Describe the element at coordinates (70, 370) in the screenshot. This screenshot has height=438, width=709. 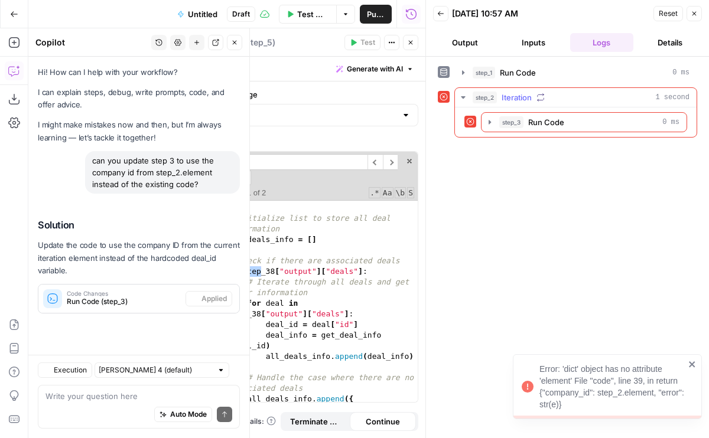
I see `span: Execution` at that location.